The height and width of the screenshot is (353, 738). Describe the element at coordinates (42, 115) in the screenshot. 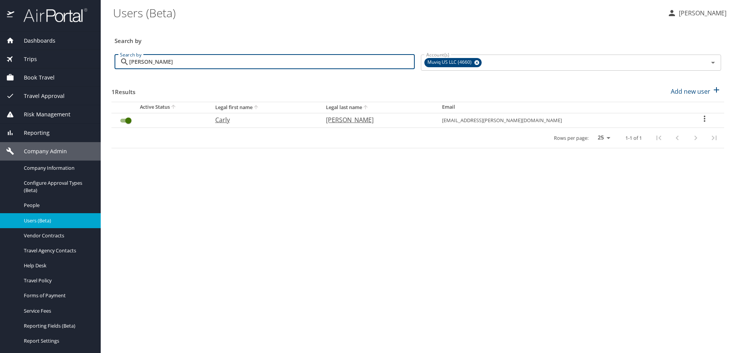

I see `span: Risk Management` at that location.